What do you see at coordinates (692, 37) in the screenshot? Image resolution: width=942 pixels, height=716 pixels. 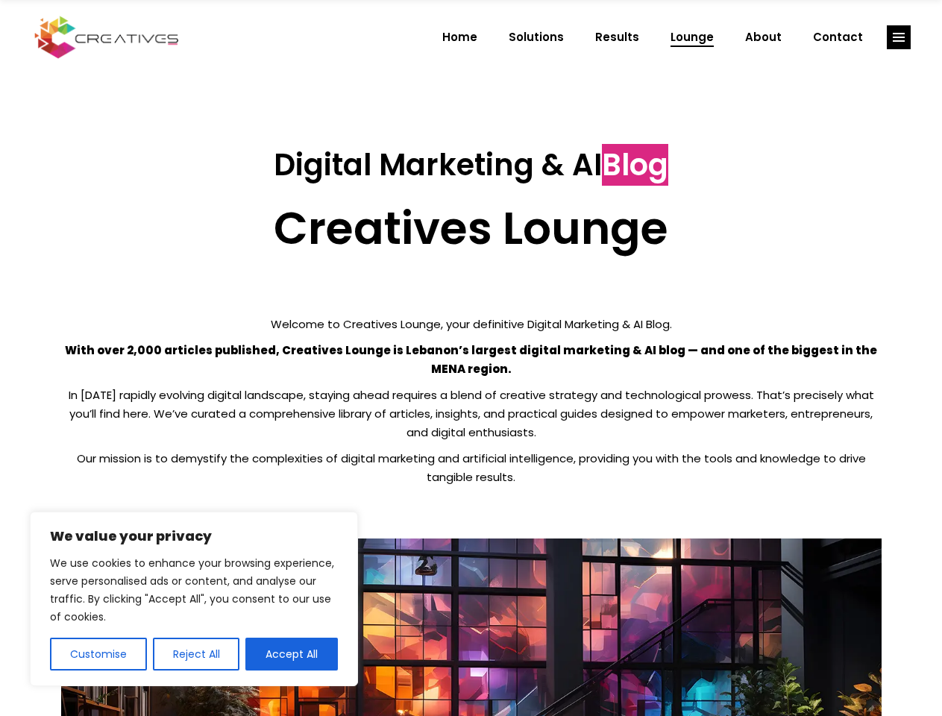 I see `a: Lounge` at bounding box center [692, 37].